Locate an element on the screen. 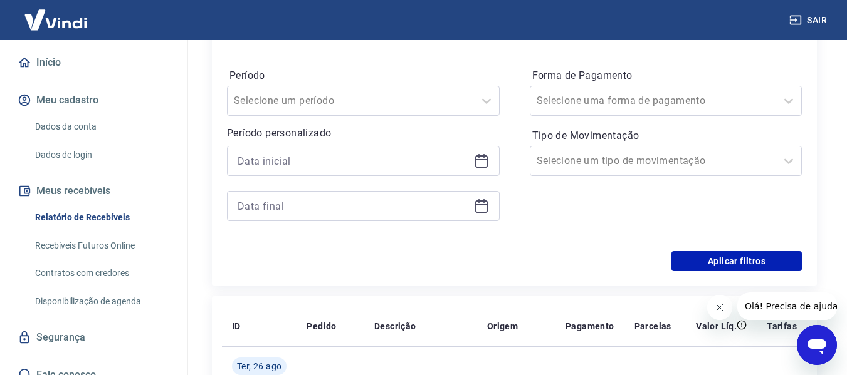  img: Vindi is located at coordinates (56, 19).